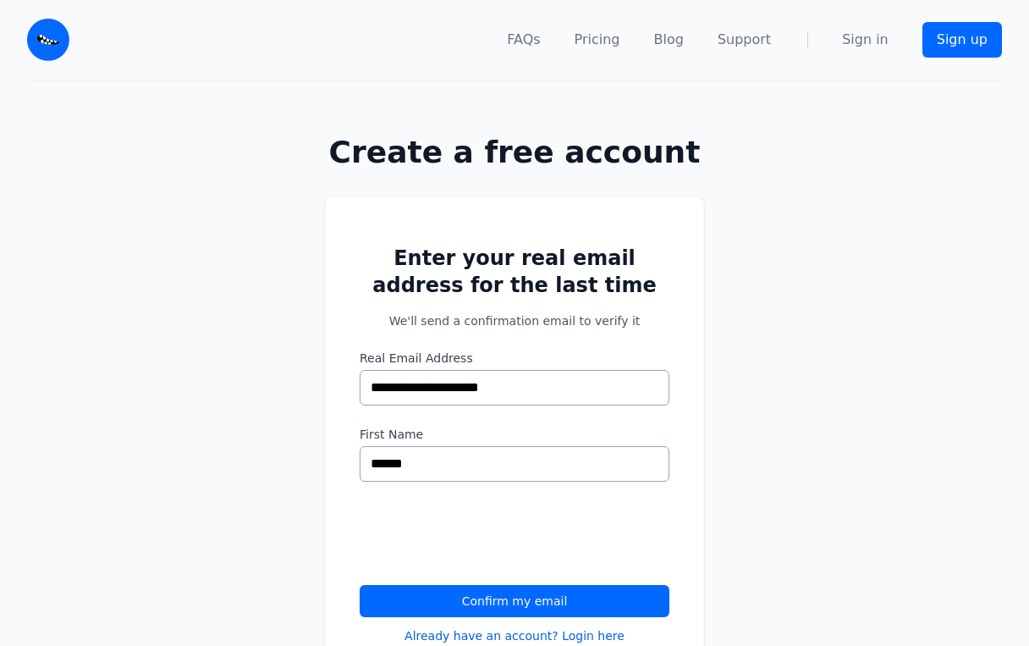 The width and height of the screenshot is (1029, 646). What do you see at coordinates (515, 152) in the screenshot?
I see `h1: Create a free account` at bounding box center [515, 152].